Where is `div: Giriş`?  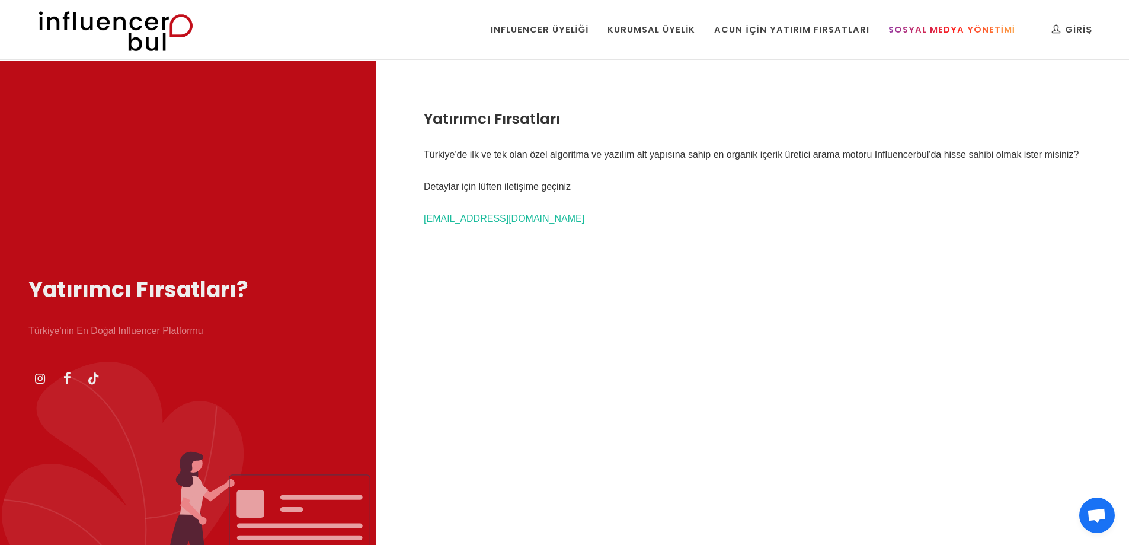
div: Giriş is located at coordinates (1072, 30).